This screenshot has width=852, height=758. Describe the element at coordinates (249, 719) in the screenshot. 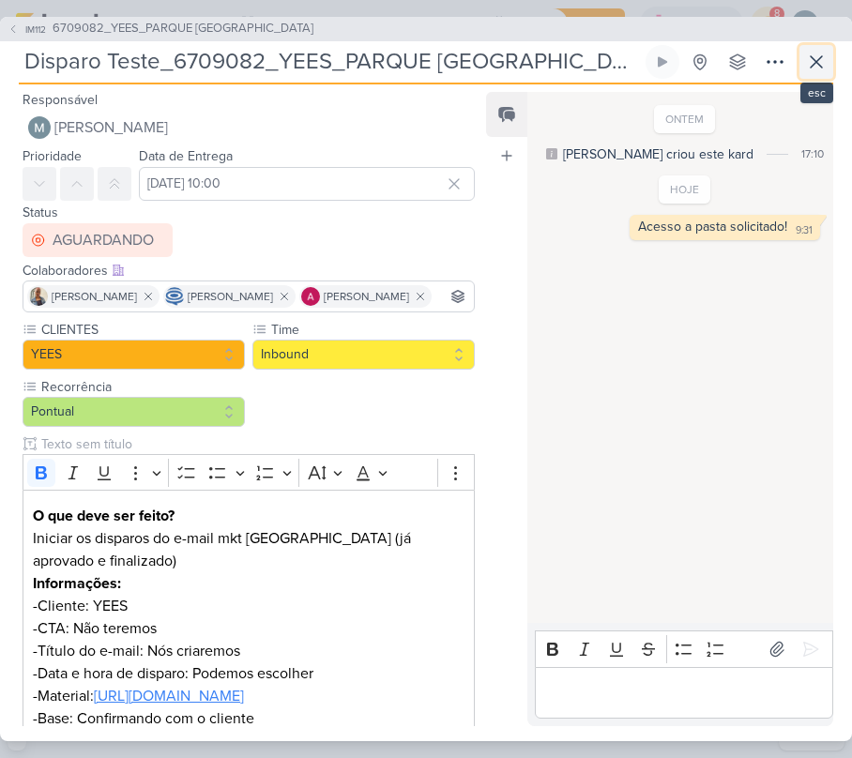

I see `p: -Base: Confirmando com o cliente` at that location.